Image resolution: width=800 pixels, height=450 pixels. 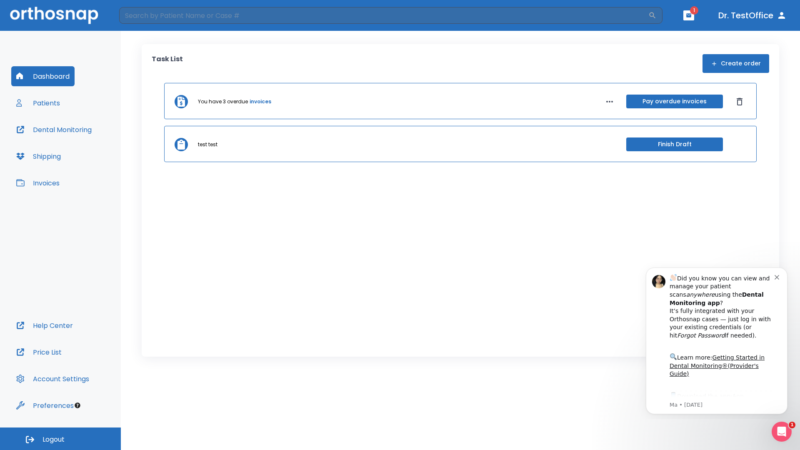 What do you see at coordinates (84, 102) in the screenshot?
I see `a: Getting Started in Dental Monitoring` at bounding box center [84, 102].